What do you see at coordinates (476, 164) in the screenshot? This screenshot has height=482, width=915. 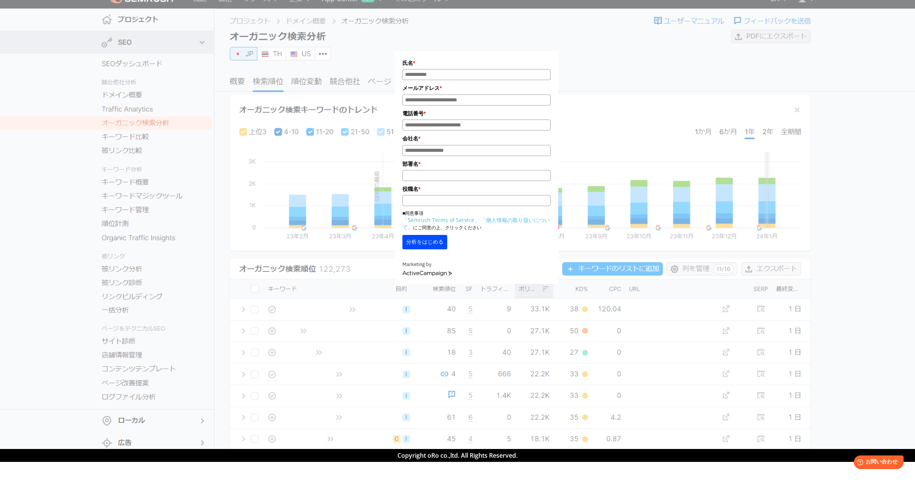 I see `label: 部署名` at bounding box center [476, 164].